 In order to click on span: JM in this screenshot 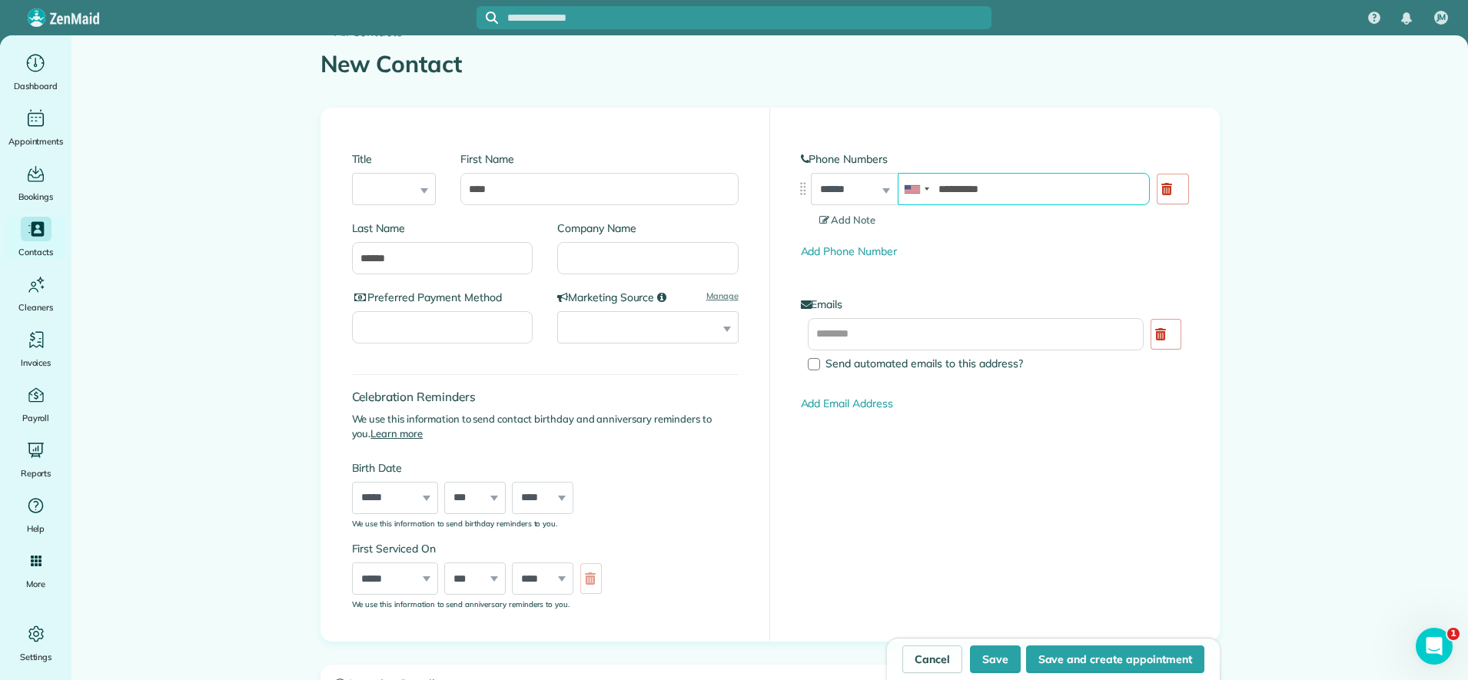, I will do `click(1441, 18)`.